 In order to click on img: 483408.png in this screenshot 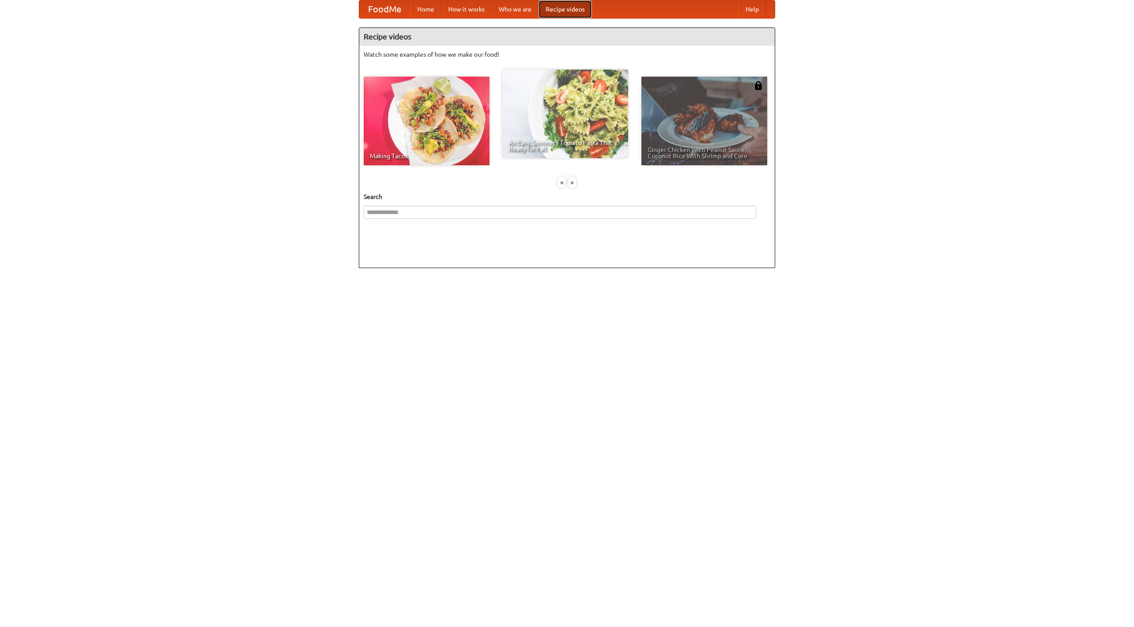, I will do `click(759, 86)`.